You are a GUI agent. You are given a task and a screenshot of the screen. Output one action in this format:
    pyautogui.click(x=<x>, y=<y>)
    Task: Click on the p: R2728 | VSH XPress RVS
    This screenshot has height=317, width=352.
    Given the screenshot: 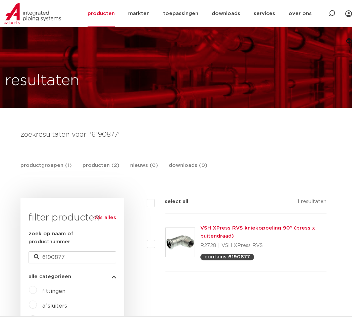 What is the action you would take?
    pyautogui.click(x=263, y=246)
    